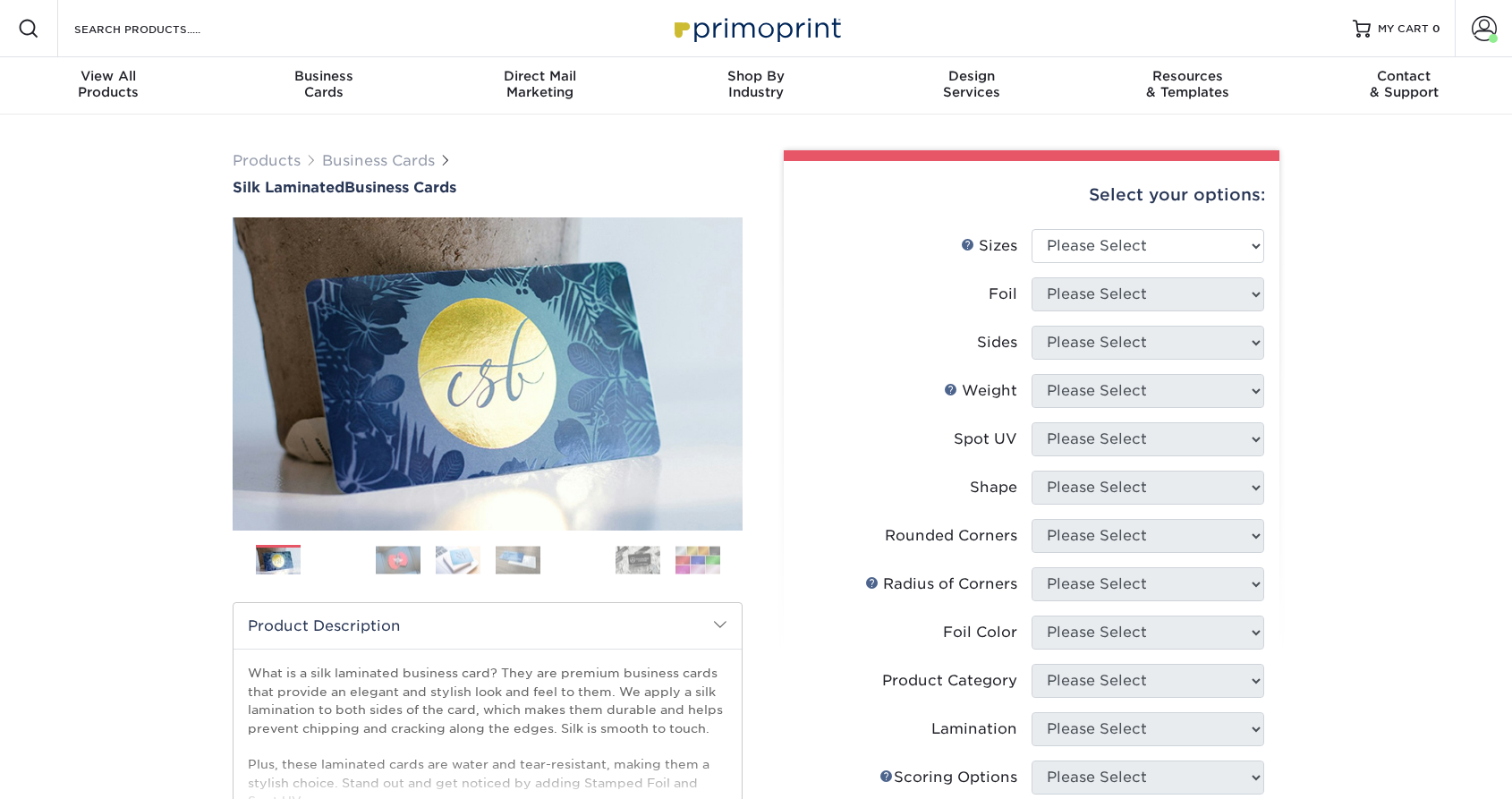 This screenshot has height=799, width=1512. I want to click on a: BusinessCards, so click(323, 86).